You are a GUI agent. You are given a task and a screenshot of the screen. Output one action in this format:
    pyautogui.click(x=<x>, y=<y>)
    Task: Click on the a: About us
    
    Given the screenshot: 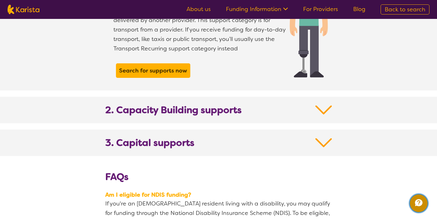 What is the action you would take?
    pyautogui.click(x=198, y=9)
    